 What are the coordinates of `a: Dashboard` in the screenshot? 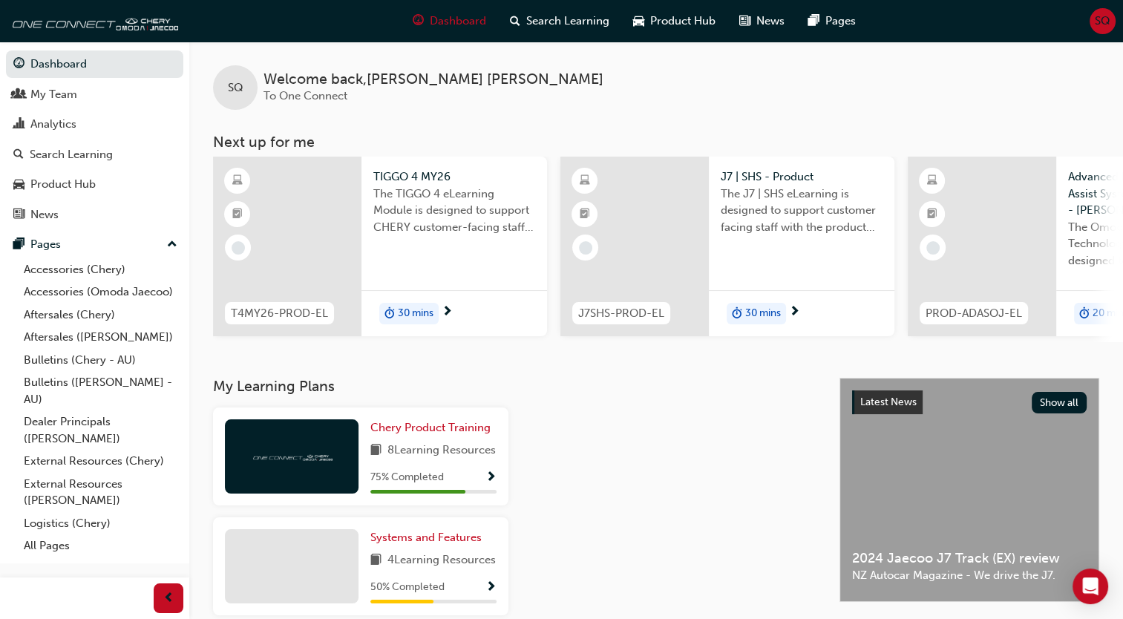 It's located at (94, 64).